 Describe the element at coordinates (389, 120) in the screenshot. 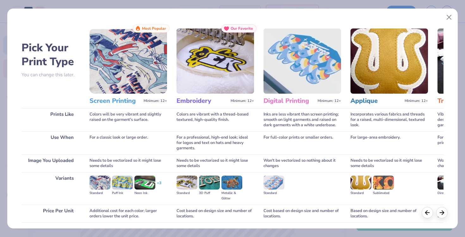

I see `div: Incorporates various fabrics and threads for a raised, multi-dimensional, textured look.` at that location.